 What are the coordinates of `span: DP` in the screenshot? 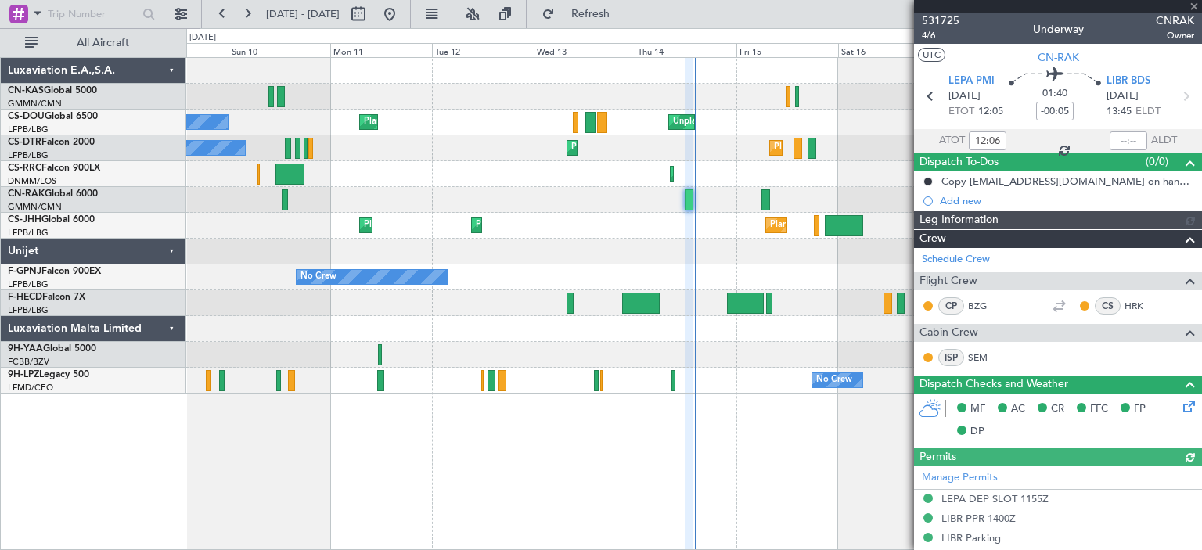 It's located at (977, 432).